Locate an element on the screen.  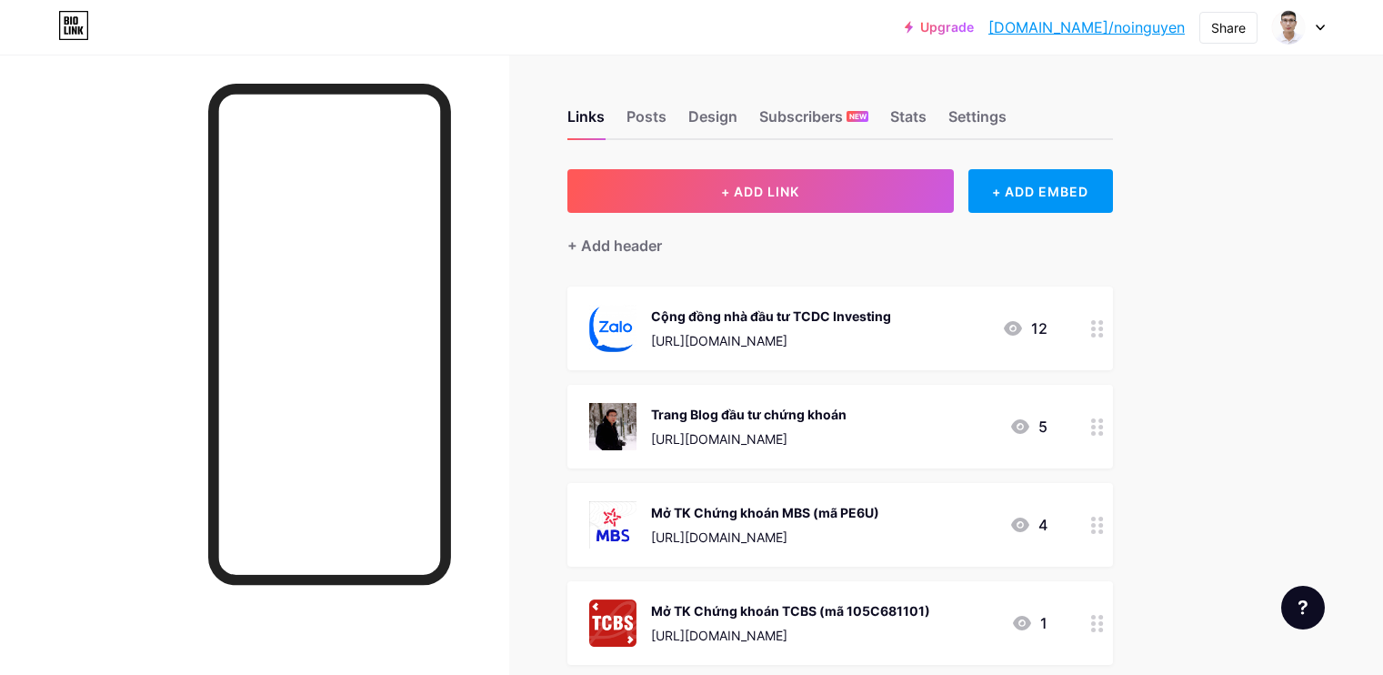
div: + ADD EMBED is located at coordinates (1040, 191).